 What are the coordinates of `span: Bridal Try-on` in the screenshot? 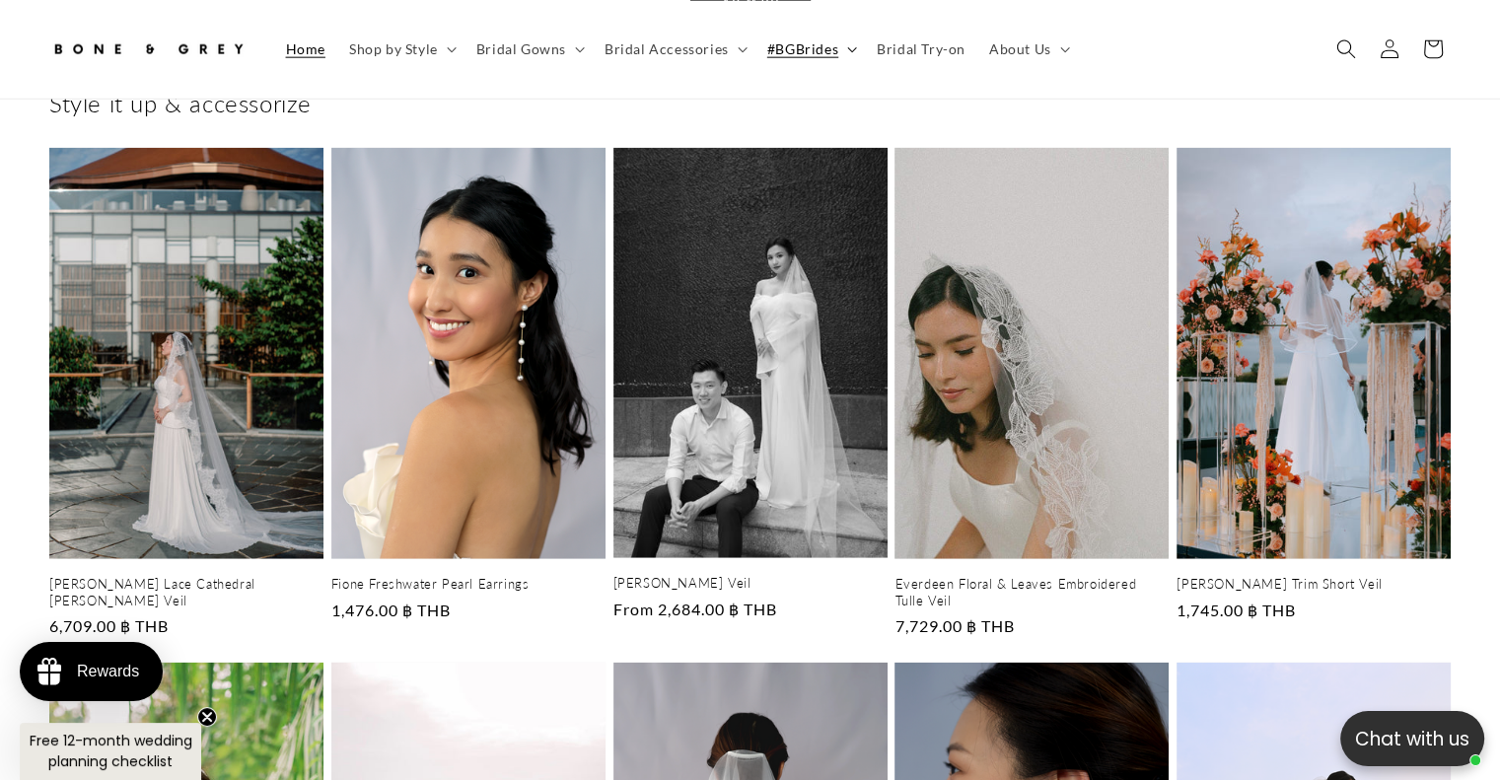 It's located at (921, 48).